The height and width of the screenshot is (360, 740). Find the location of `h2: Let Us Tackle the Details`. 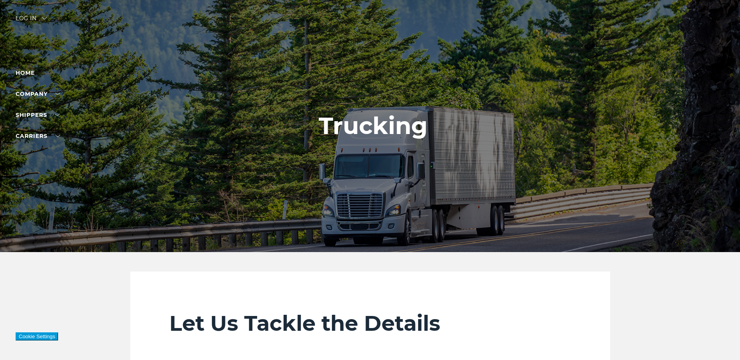

h2: Let Us Tackle the Details is located at coordinates (370, 324).